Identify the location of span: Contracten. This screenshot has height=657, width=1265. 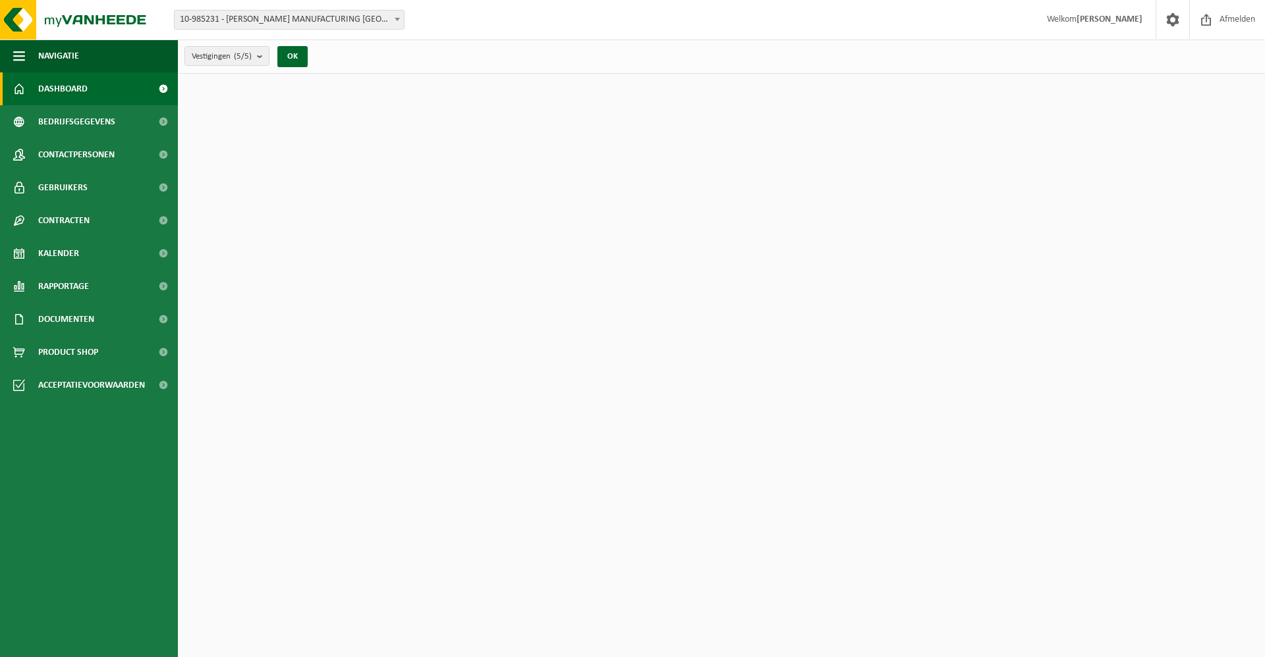
(64, 221).